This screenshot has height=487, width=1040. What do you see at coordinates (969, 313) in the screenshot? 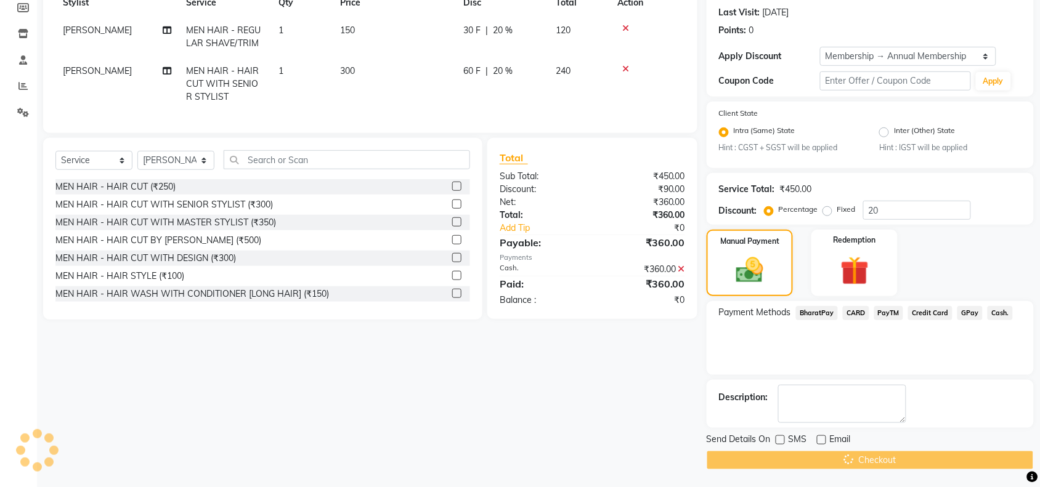
I see `span: GPay` at bounding box center [969, 313].